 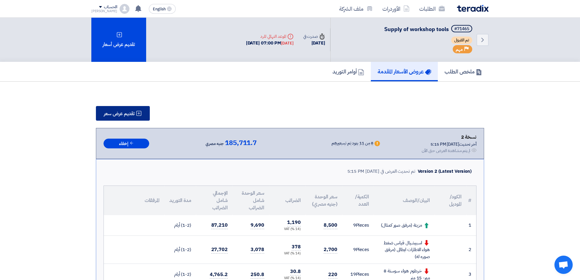 What do you see at coordinates (353, 274) in the screenshot?
I see `span: 19` at bounding box center [353, 274].